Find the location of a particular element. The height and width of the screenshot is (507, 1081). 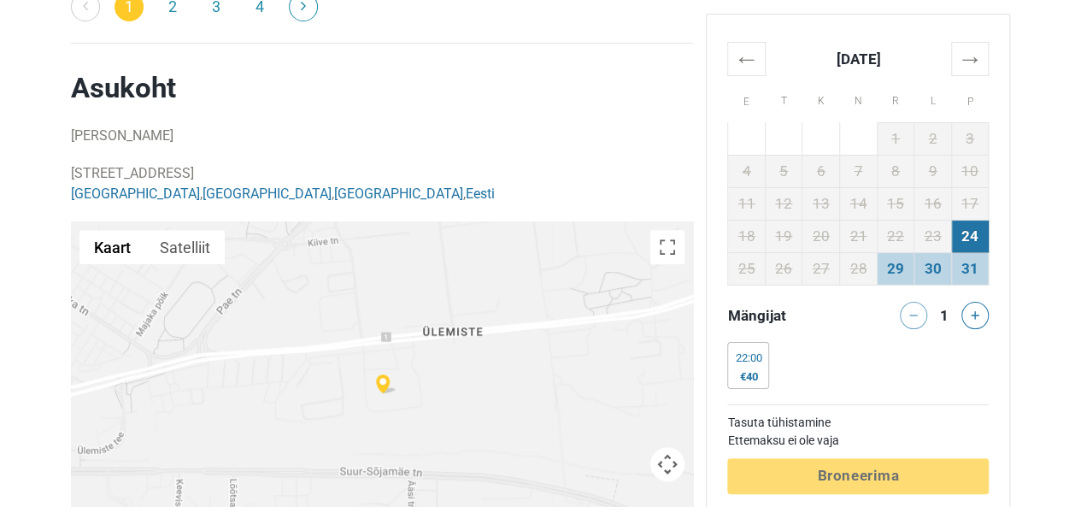

td: 18 is located at coordinates (747, 236).